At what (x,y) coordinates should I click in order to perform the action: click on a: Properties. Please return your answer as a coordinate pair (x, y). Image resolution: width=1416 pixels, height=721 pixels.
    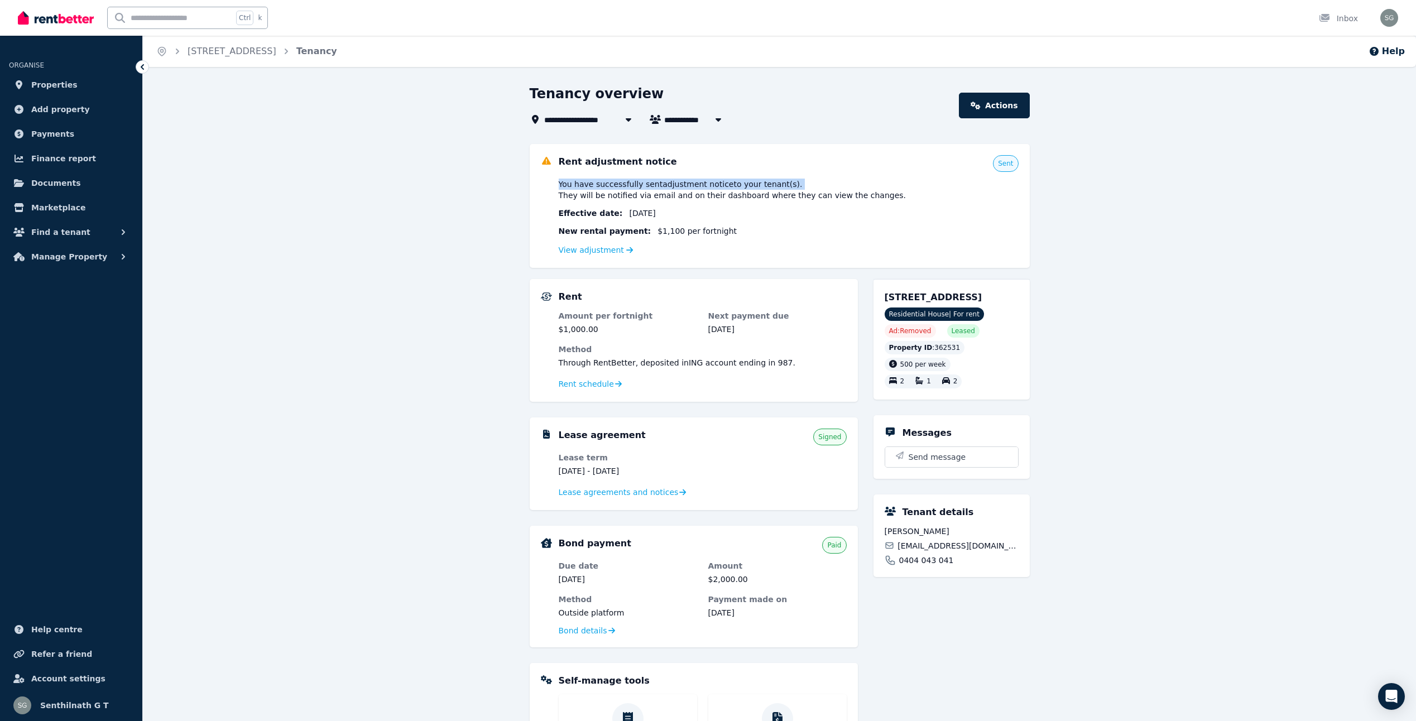
    Looking at the image, I should click on (71, 85).